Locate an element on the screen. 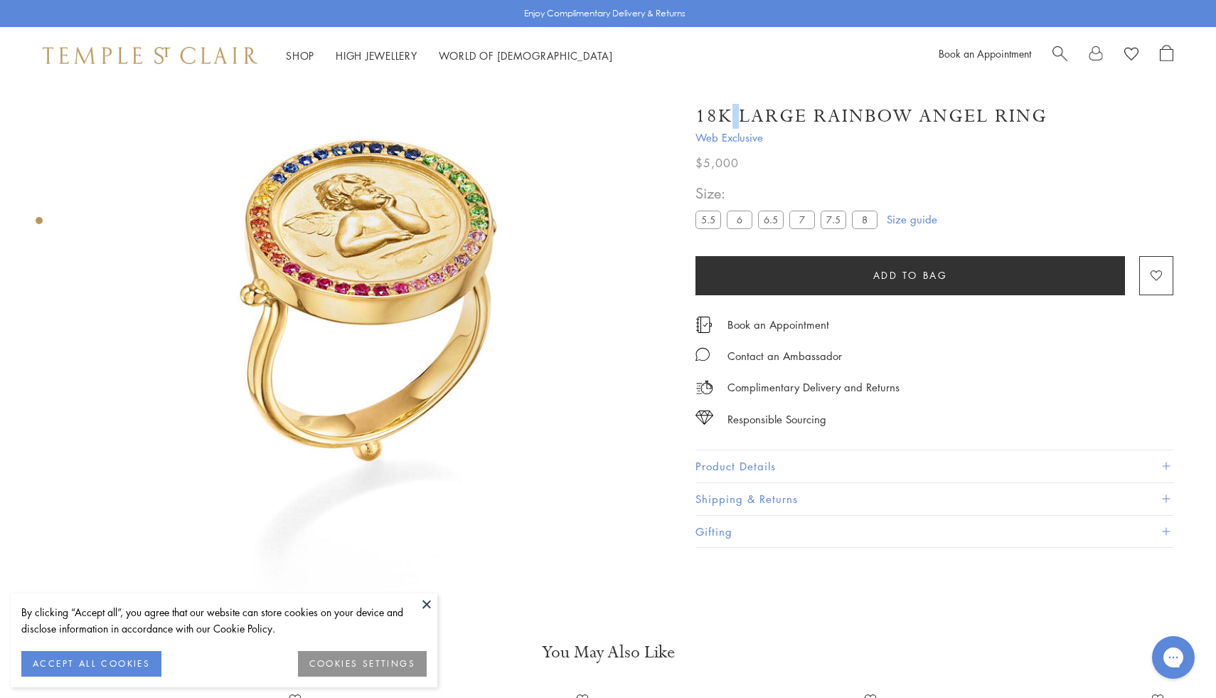 This screenshot has height=698, width=1216. a: Size guide is located at coordinates (912, 219).